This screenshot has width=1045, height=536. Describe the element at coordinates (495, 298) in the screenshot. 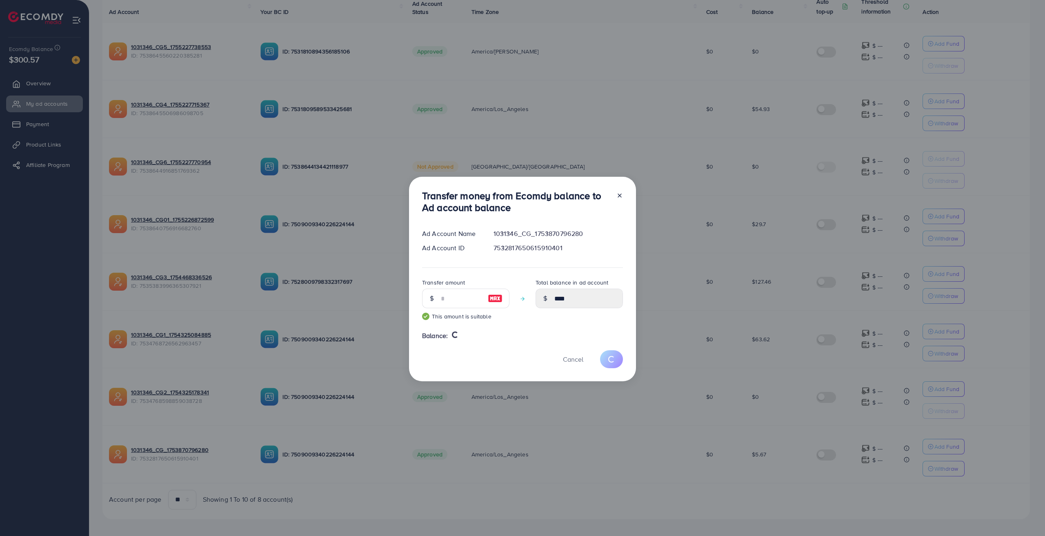

I see `img: image` at that location.